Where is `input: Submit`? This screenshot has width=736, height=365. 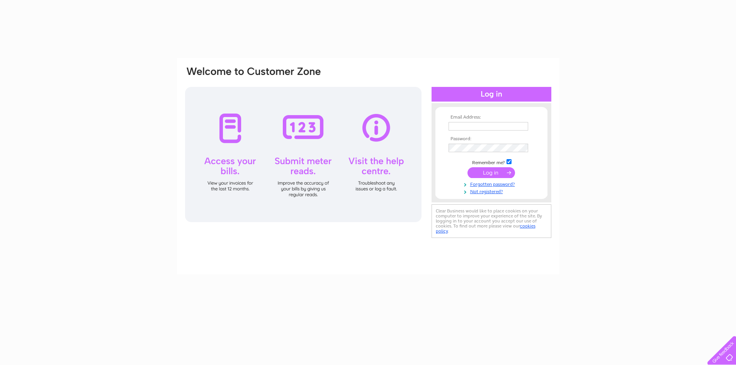 input: Submit is located at coordinates (491, 173).